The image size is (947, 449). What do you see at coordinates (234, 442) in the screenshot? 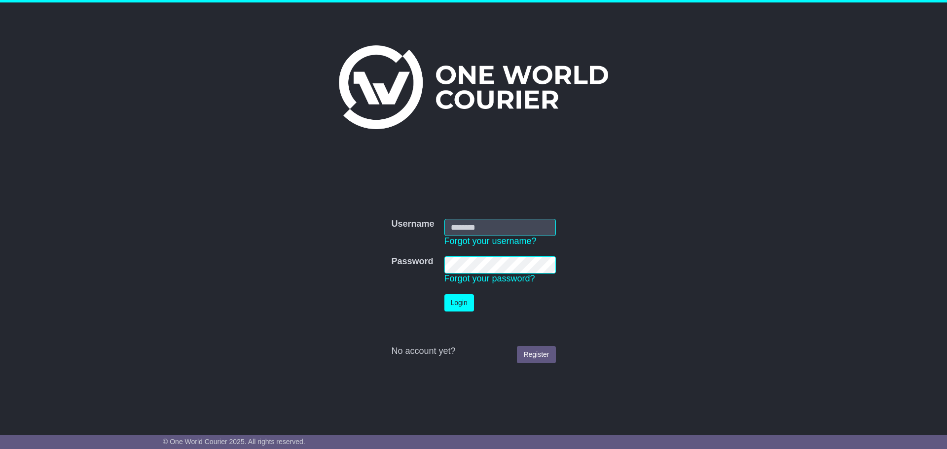
I see `span: © One World Courier 2025. All rights reserved.` at bounding box center [234, 442].